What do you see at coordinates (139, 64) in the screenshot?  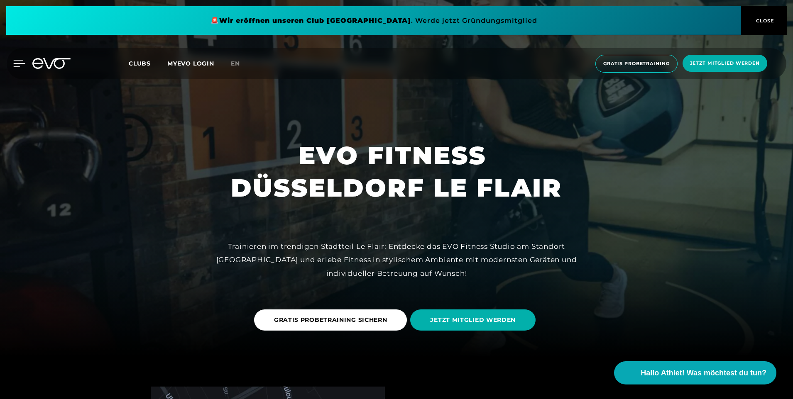 I see `span: Clubs` at bounding box center [139, 64].